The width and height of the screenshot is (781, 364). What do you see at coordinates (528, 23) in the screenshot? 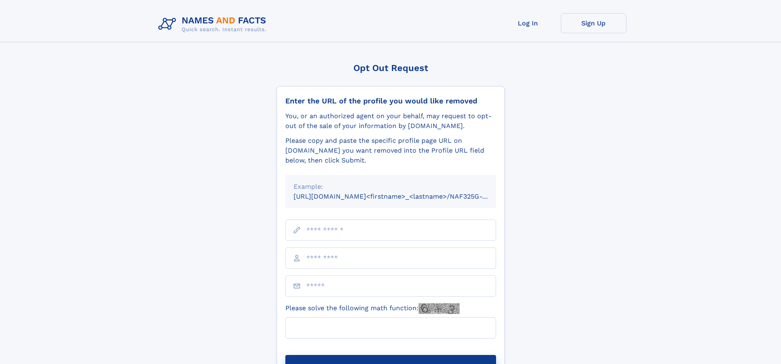
I see `a: Log In` at bounding box center [528, 23].